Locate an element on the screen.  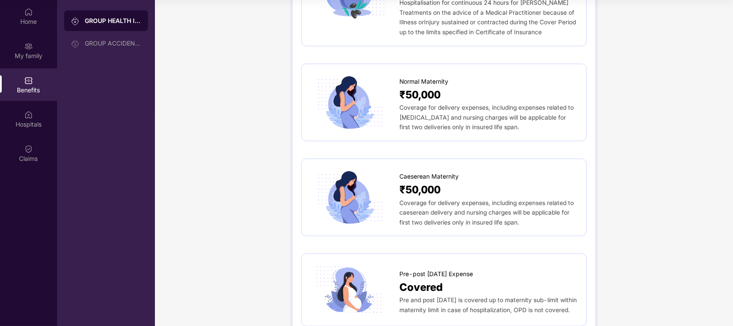
img: svg+xml;base64,PHN2ZyBpZD0iSG9tZSIgeG1sbnM9Imh0dHA6Ly93d3cudzMub3JnLzIwMDAvc3ZnIiB3aWR0aD0iMjAiIG... is located at coordinates (29, 12).